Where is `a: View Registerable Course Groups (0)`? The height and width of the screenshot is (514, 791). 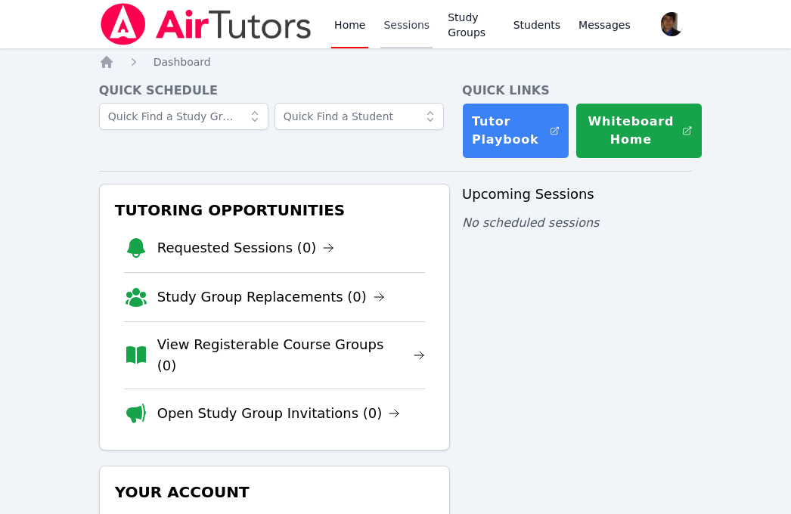
a: View Registerable Course Groups (0) is located at coordinates (291, 355).